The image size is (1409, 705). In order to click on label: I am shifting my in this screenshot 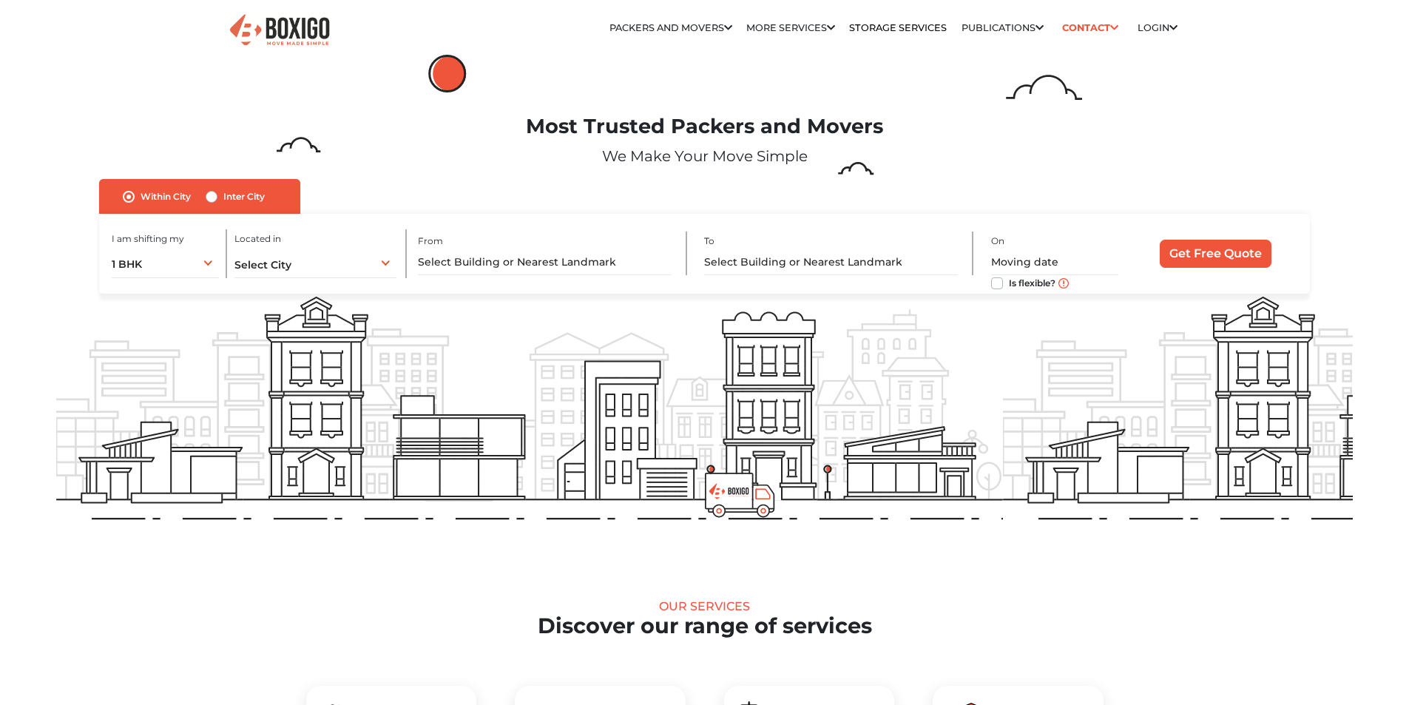, I will do `click(148, 239)`.